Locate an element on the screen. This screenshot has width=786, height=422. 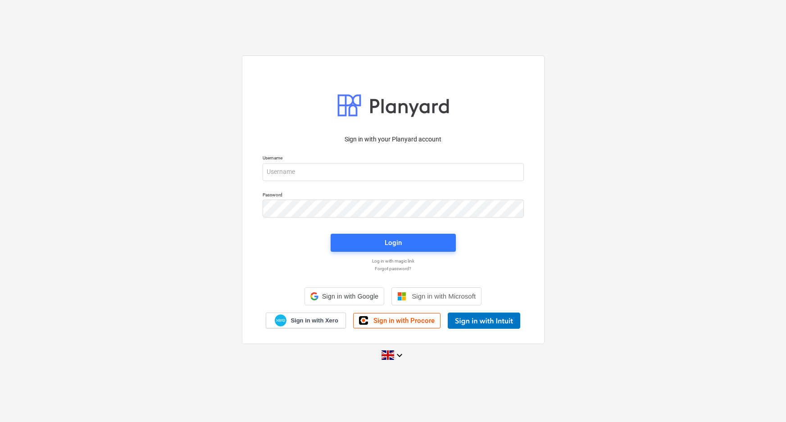
p: Forgot password? is located at coordinates (393, 268).